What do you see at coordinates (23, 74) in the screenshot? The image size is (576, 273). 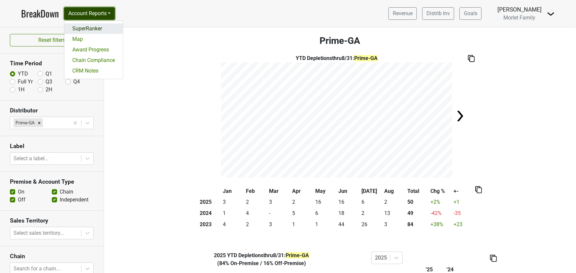 I see `label: YTD` at bounding box center [23, 74].